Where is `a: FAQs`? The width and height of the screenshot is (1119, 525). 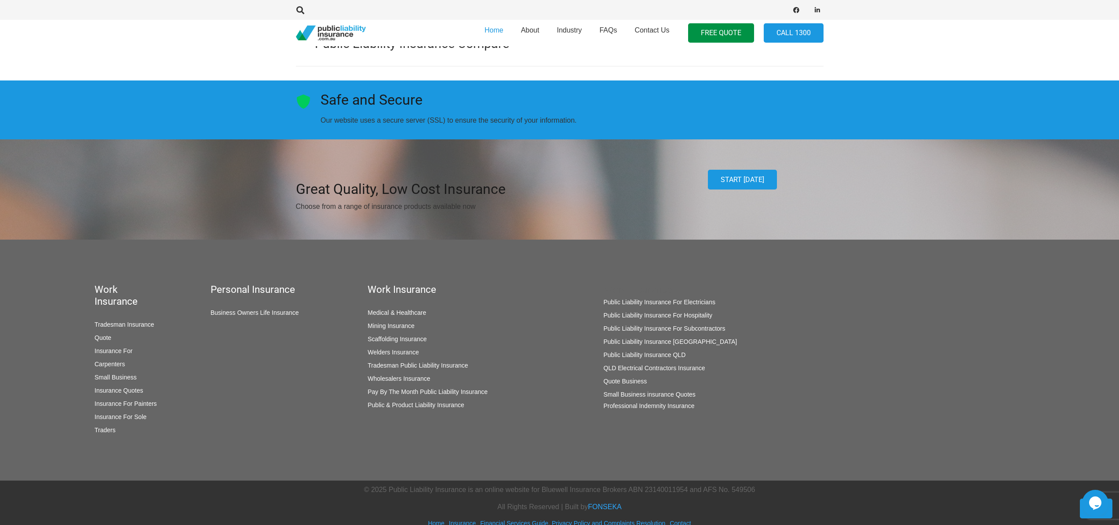 a: FAQs is located at coordinates (608, 33).